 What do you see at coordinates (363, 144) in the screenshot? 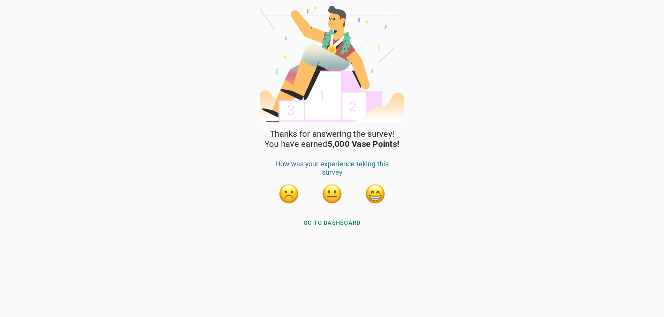
I see `strong: 5,000 Vase Points!` at bounding box center [363, 144].